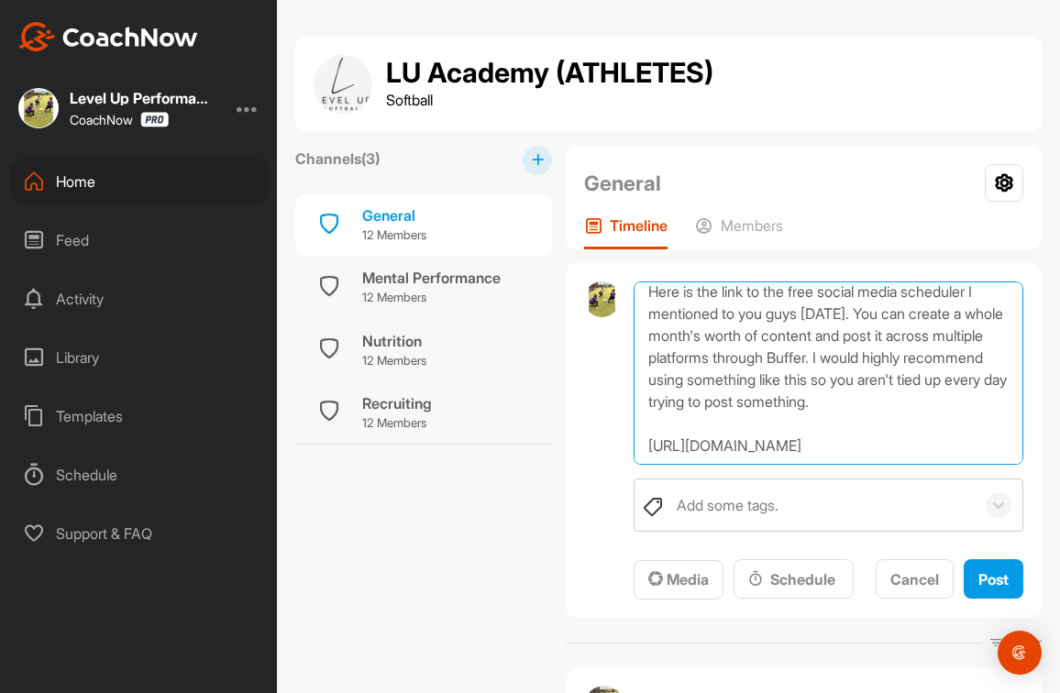  Describe the element at coordinates (139, 299) in the screenshot. I see `div: Activity` at that location.